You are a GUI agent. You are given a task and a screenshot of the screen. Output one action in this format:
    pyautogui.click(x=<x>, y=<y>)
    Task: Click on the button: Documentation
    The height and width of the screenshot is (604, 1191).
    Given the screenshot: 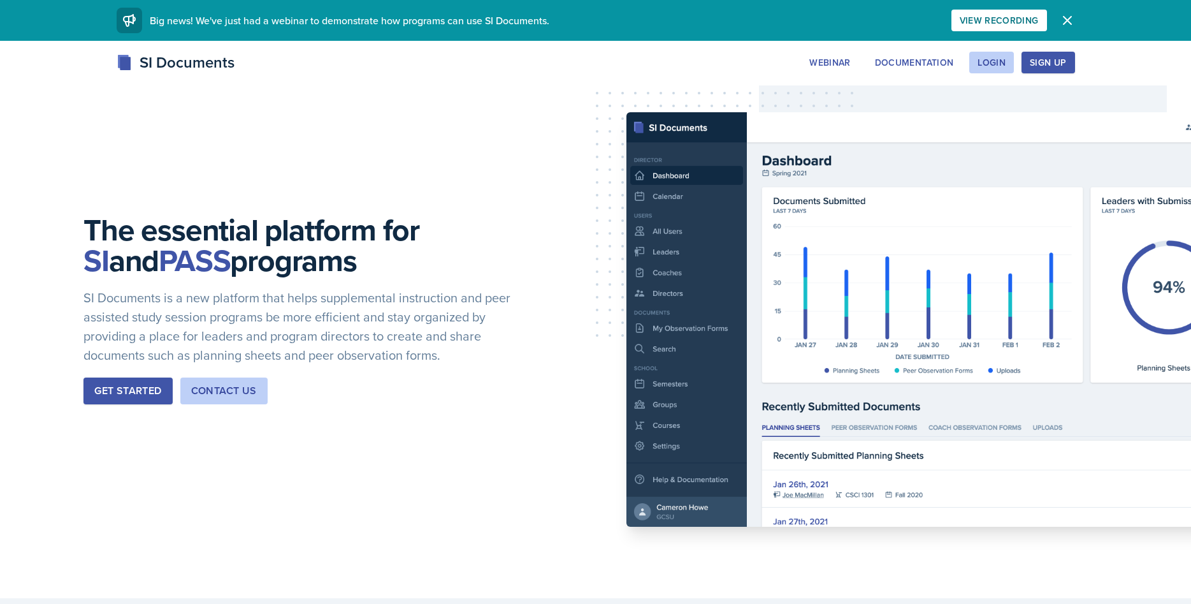 What is the action you would take?
    pyautogui.click(x=915, y=62)
    